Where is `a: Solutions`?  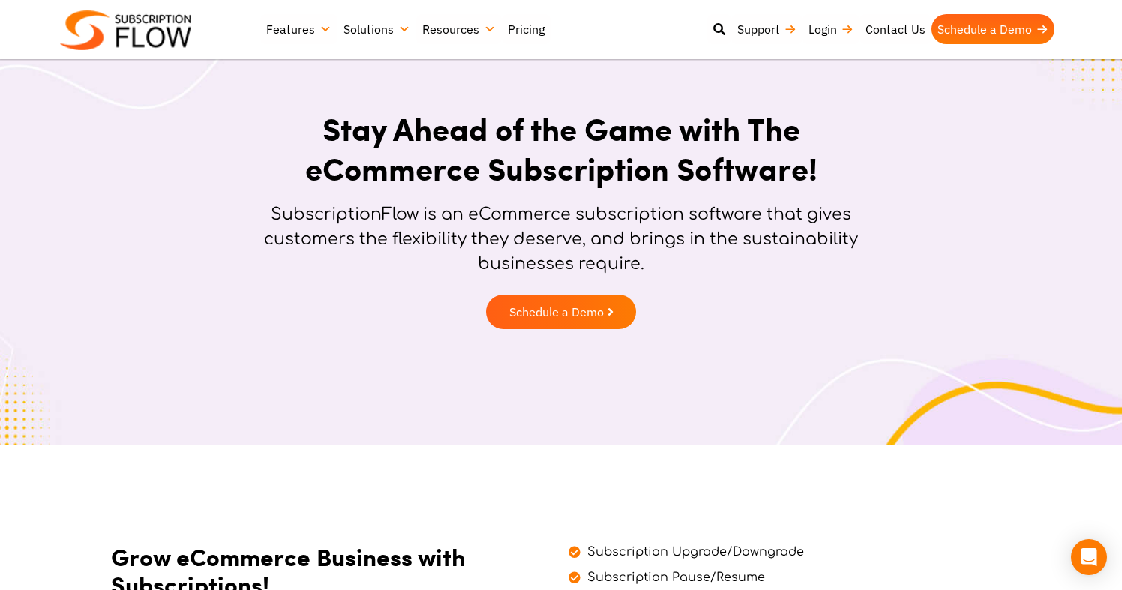 a: Solutions is located at coordinates (377, 29).